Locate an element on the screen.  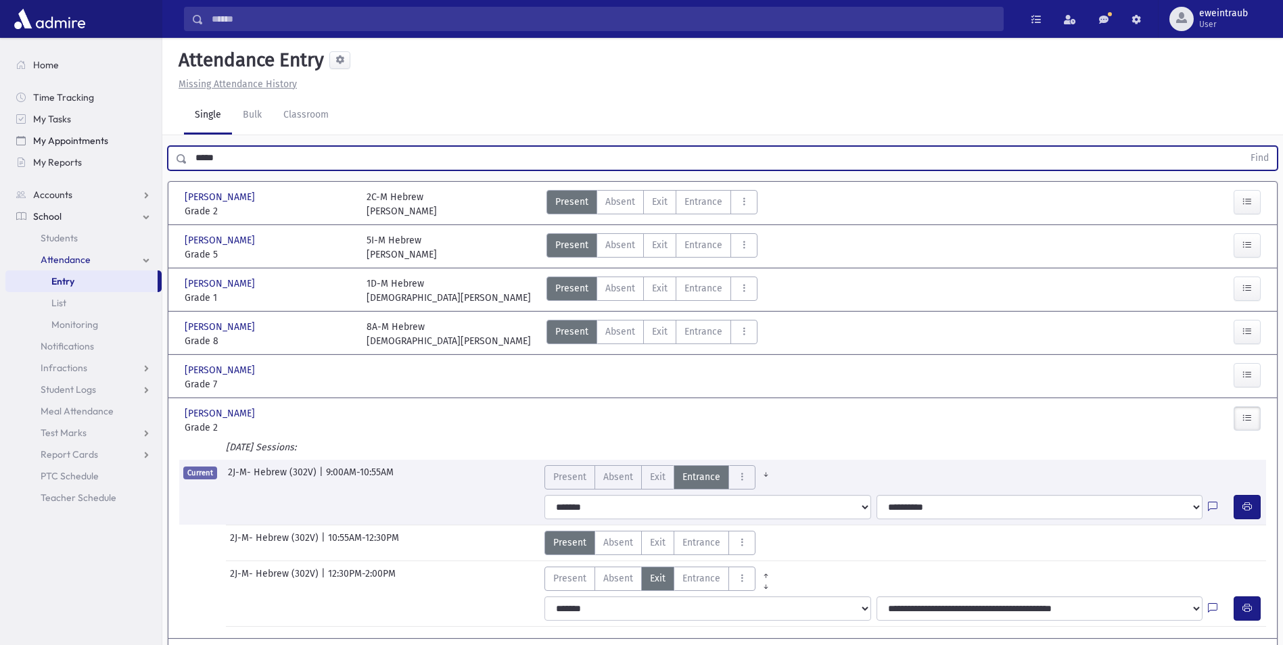
button: Find is located at coordinates (1260, 158).